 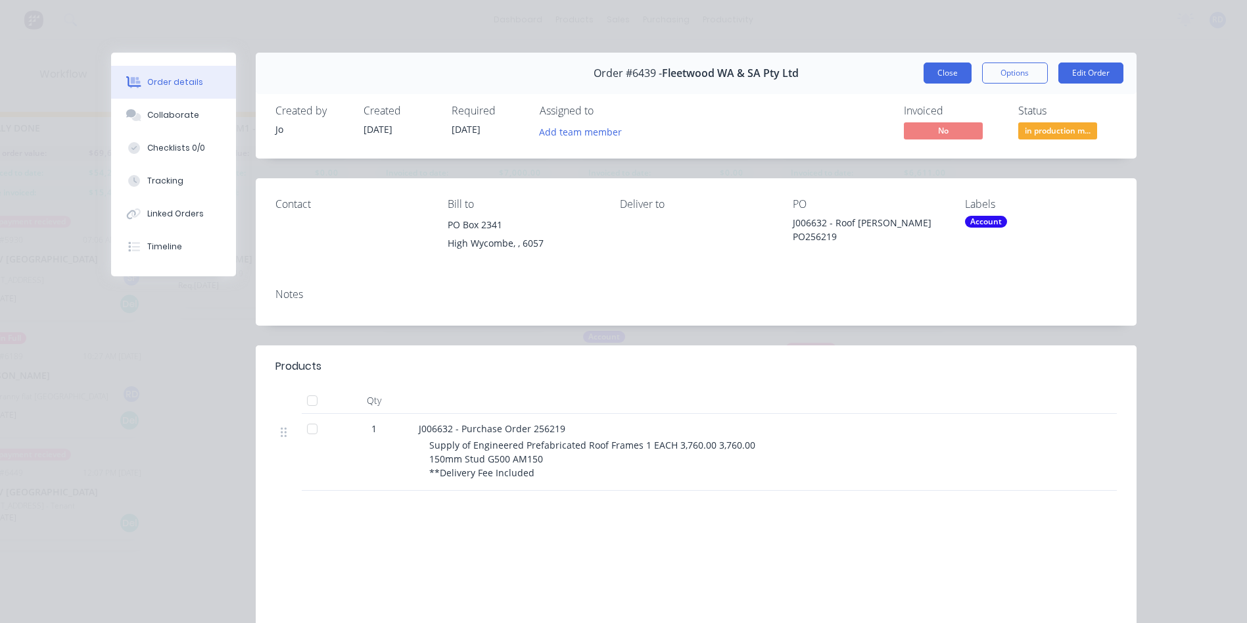 What do you see at coordinates (488, 110) in the screenshot?
I see `div: Required` at bounding box center [488, 110].